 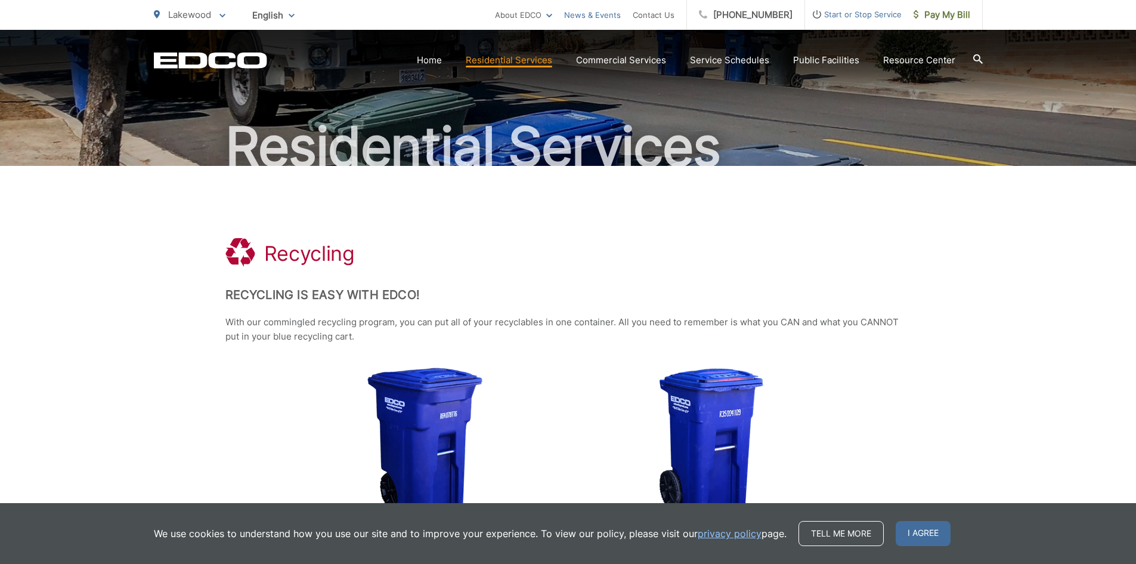 I want to click on a: Residential Services, so click(x=509, y=60).